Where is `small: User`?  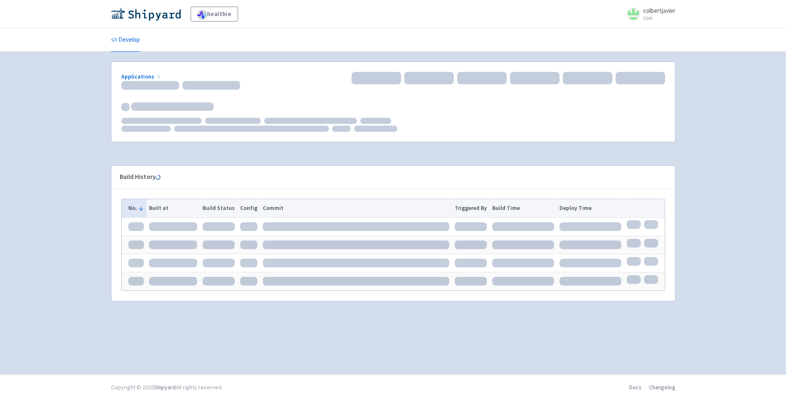 small: User is located at coordinates (660, 18).